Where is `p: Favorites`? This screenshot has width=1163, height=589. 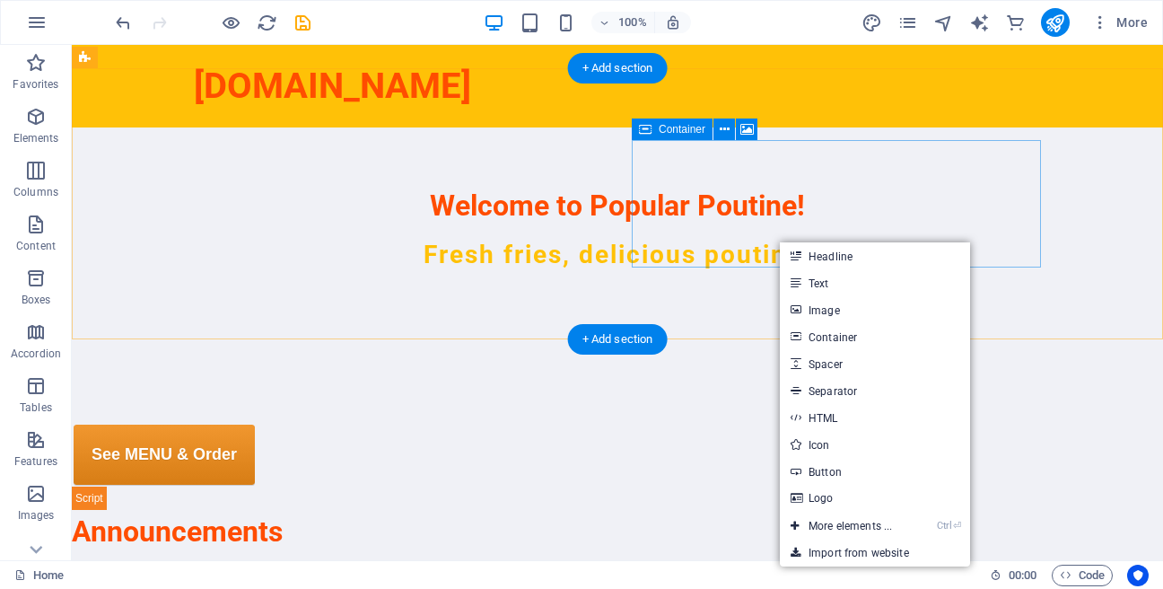
p: Favorites is located at coordinates (35, 84).